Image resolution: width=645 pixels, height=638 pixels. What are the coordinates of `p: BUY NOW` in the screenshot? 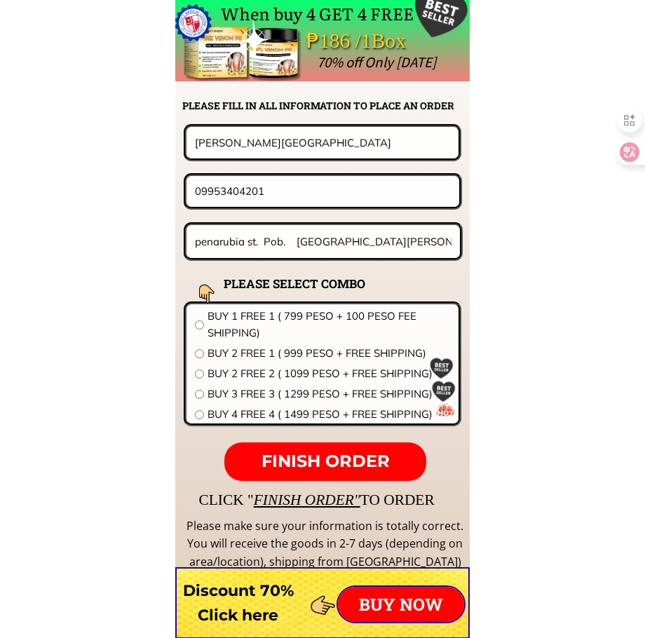 It's located at (401, 604).